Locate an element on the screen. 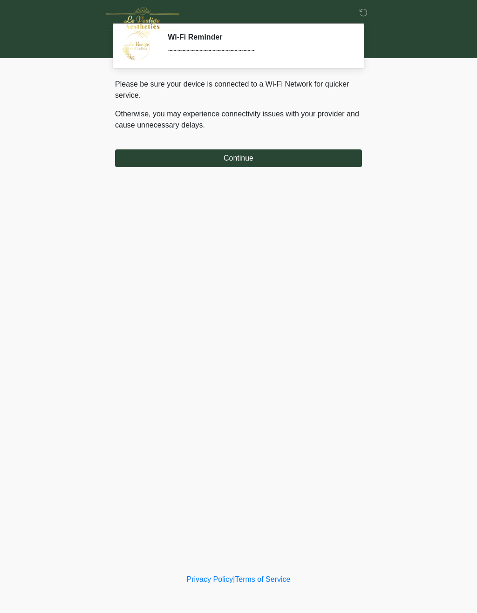 Image resolution: width=477 pixels, height=613 pixels. p: Please be sure your device is connected to a Wi-Fi Network for quicker service. is located at coordinates (238, 90).